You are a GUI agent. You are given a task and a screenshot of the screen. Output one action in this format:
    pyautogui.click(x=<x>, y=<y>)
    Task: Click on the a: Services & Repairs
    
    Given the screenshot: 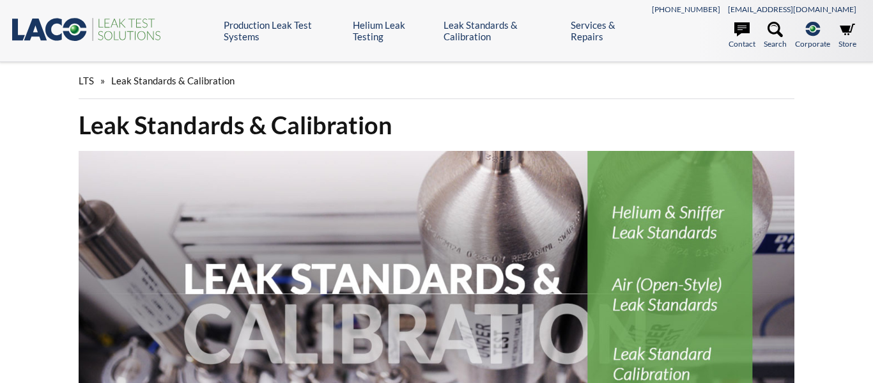 What is the action you would take?
    pyautogui.click(x=608, y=31)
    